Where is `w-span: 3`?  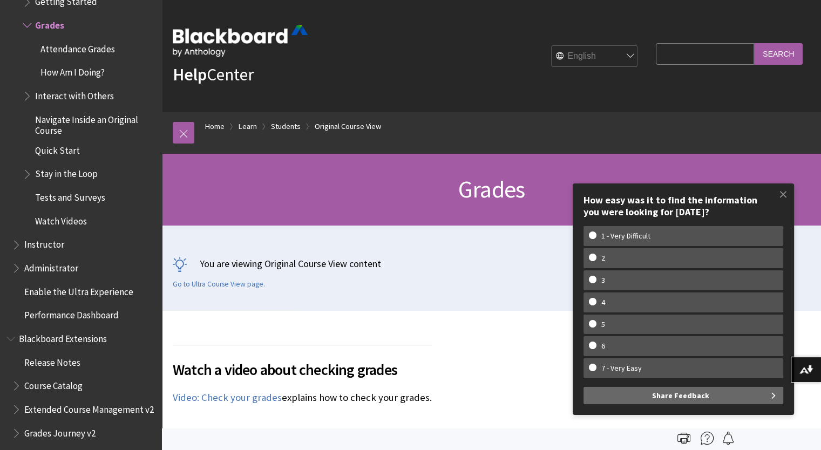
w-span: 3 is located at coordinates (603, 280).